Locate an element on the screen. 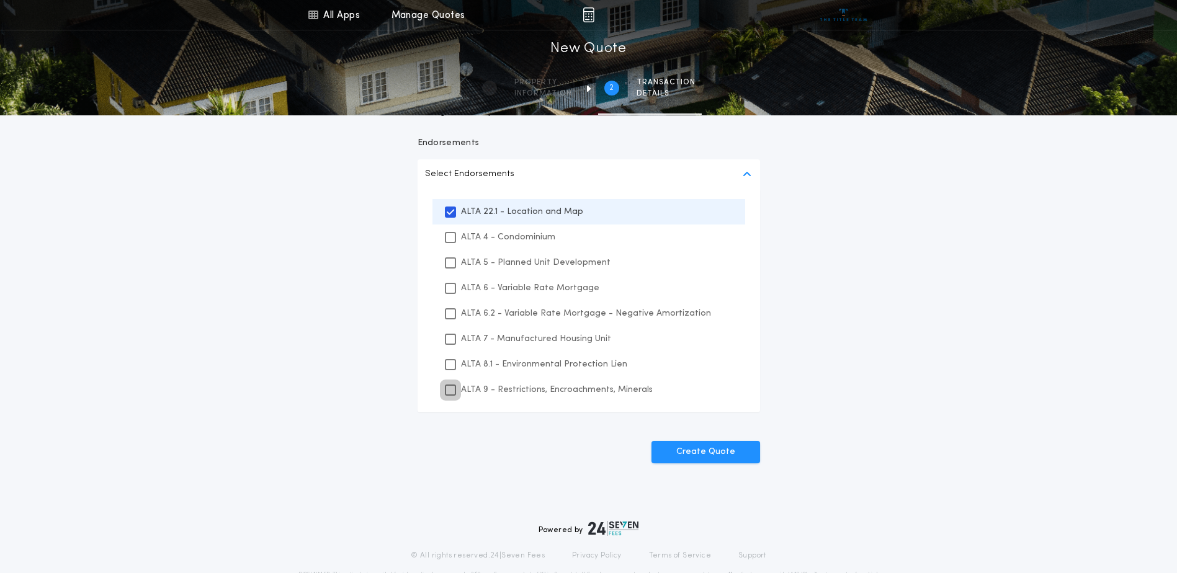 This screenshot has width=1177, height=573. p: ALTA 6 - Variable Rate Mortgage is located at coordinates (530, 288).